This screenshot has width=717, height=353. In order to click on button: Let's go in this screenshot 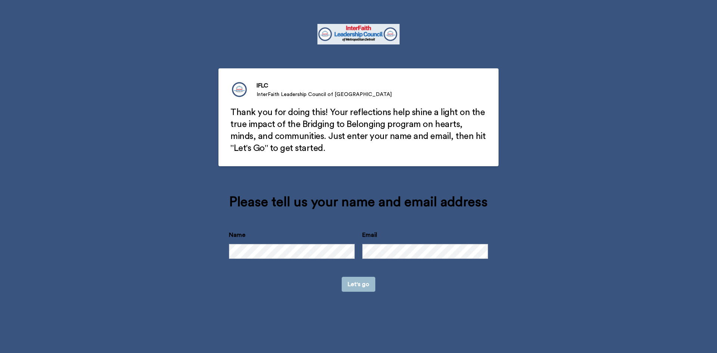, I will do `click(359, 284)`.